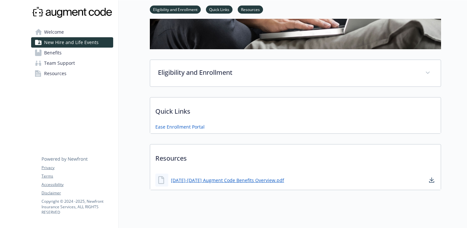 The height and width of the screenshot is (228, 467). I want to click on a: New Hire and Life Events, so click(72, 43).